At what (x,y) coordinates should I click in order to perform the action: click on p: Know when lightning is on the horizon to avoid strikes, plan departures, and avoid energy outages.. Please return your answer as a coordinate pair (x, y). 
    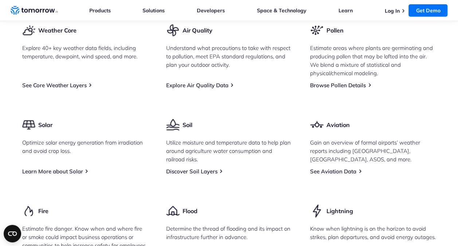
    Looking at the image, I should click on (373, 233).